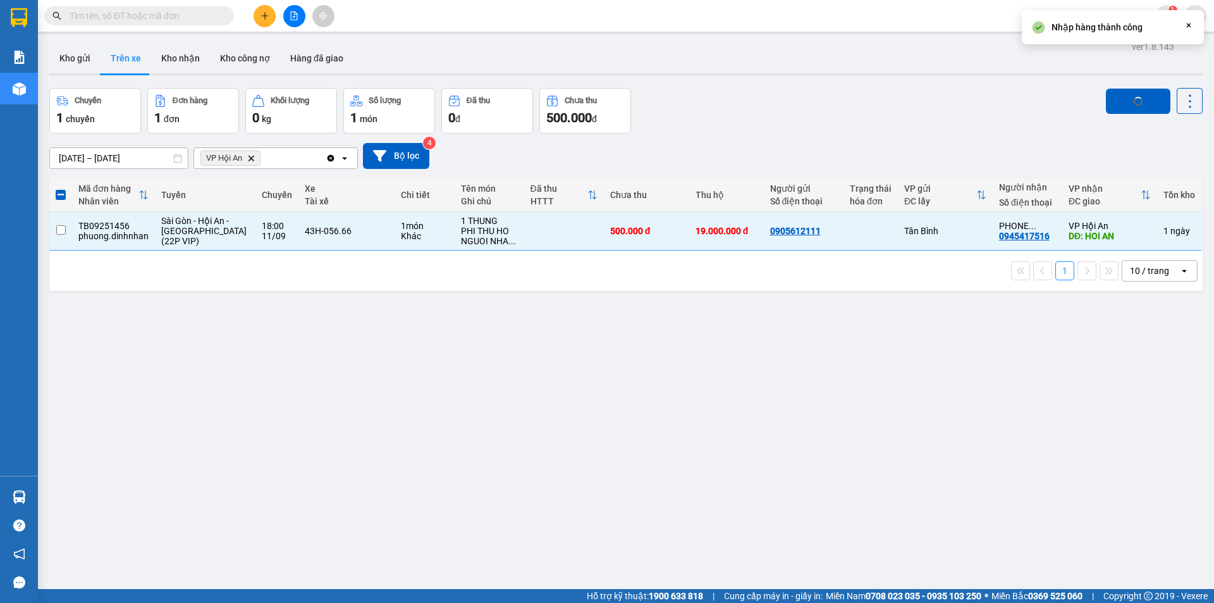 The height and width of the screenshot is (603, 1214). I want to click on button: Trên xe, so click(126, 58).